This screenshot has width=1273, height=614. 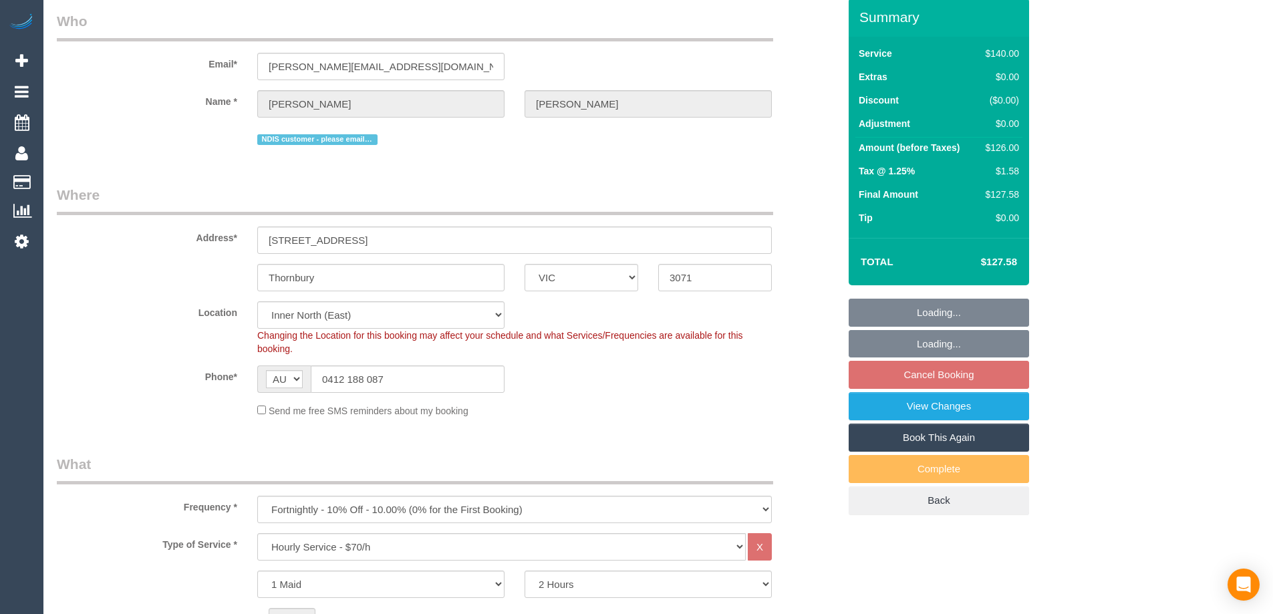 I want to click on h4: $127.58, so click(x=979, y=262).